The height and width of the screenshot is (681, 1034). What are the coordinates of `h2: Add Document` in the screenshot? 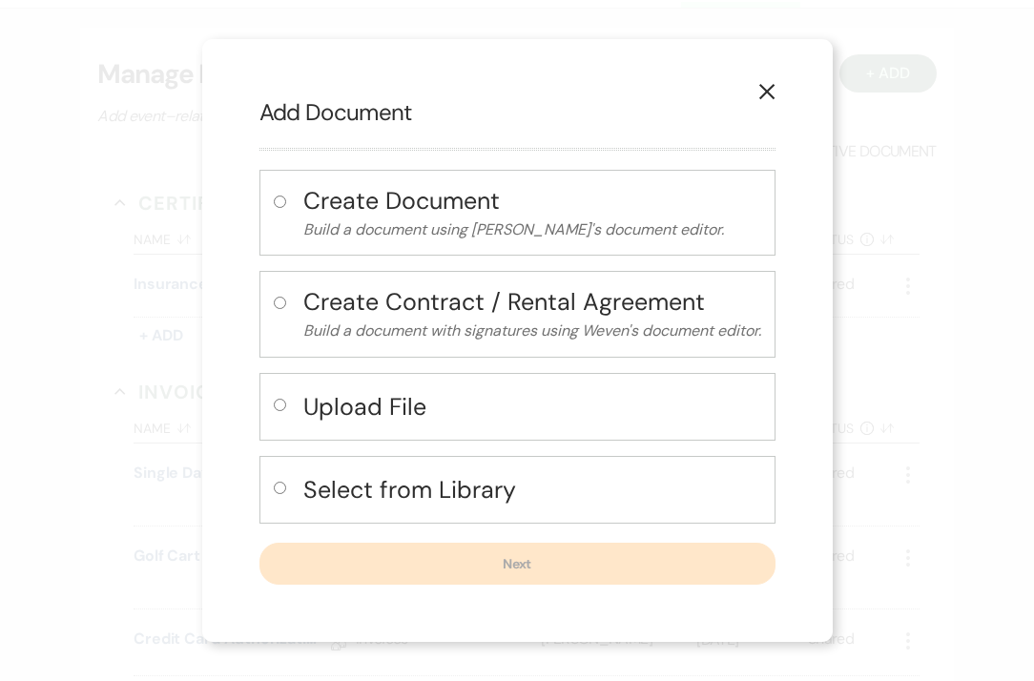 It's located at (517, 113).